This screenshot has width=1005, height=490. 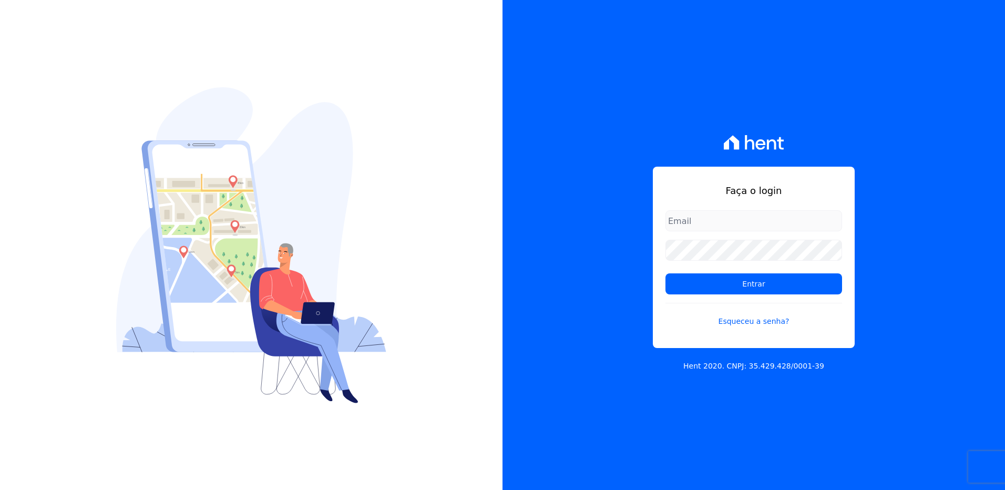 I want to click on h1: Faça o login, so click(x=754, y=190).